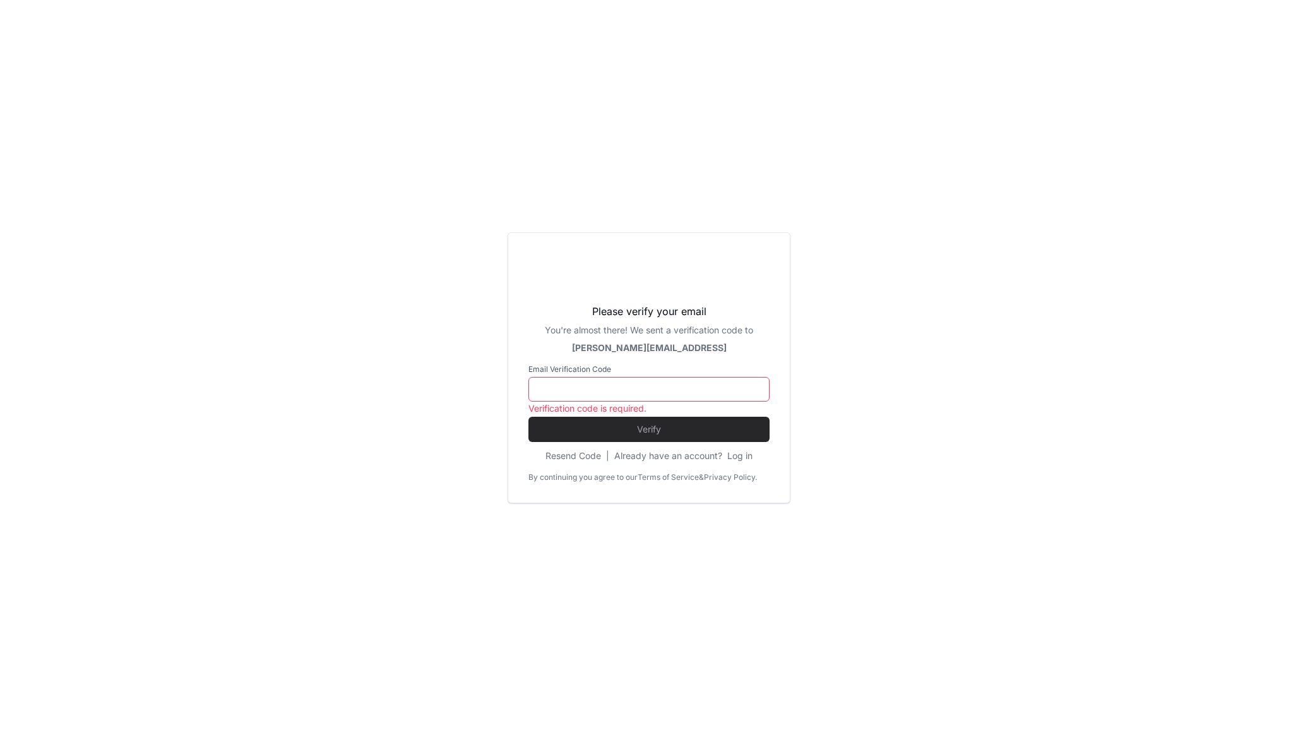 This screenshot has width=1298, height=735. Describe the element at coordinates (683, 456) in the screenshot. I see `div: Already have an account?` at that location.